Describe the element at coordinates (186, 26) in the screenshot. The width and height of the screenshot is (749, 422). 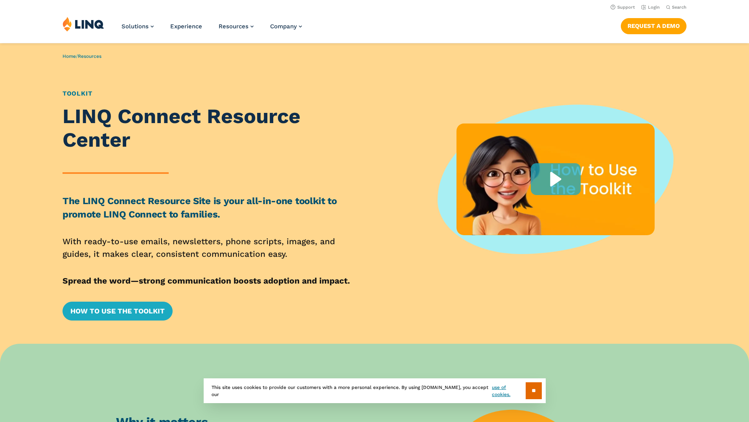
I see `a: Experience` at that location.